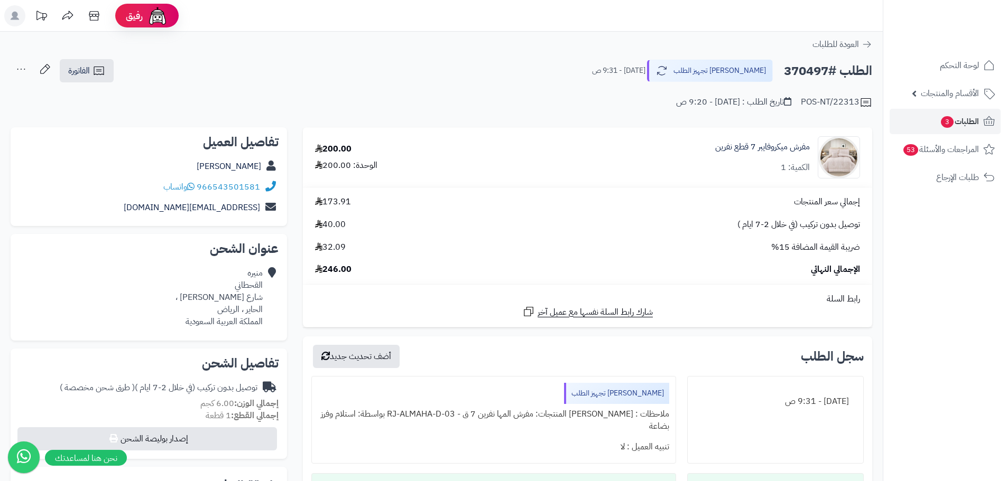  What do you see at coordinates (134, 16) in the screenshot?
I see `span: رفيق` at bounding box center [134, 16].